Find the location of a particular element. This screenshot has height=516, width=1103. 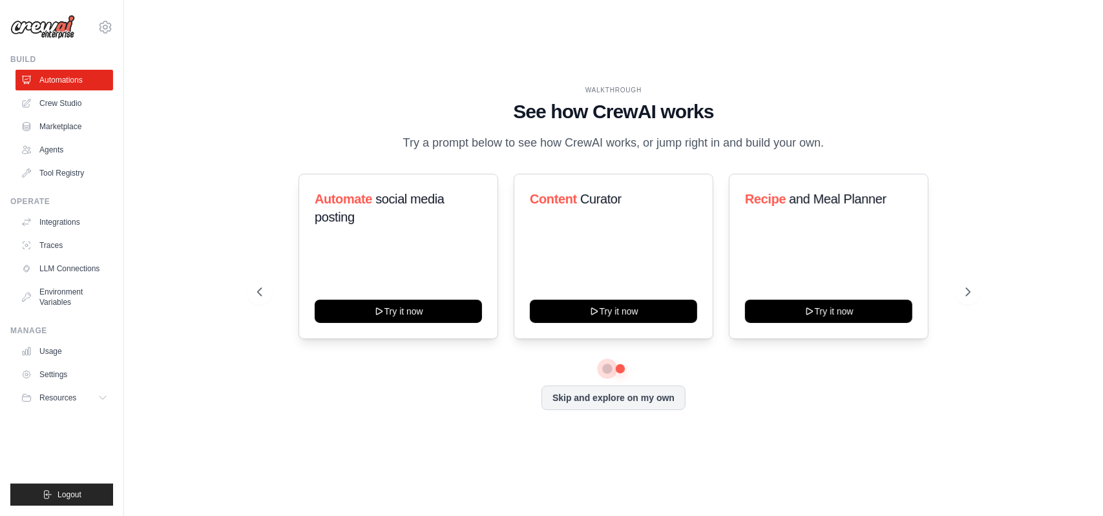

div: 聊天小组件 is located at coordinates (1071, 485).